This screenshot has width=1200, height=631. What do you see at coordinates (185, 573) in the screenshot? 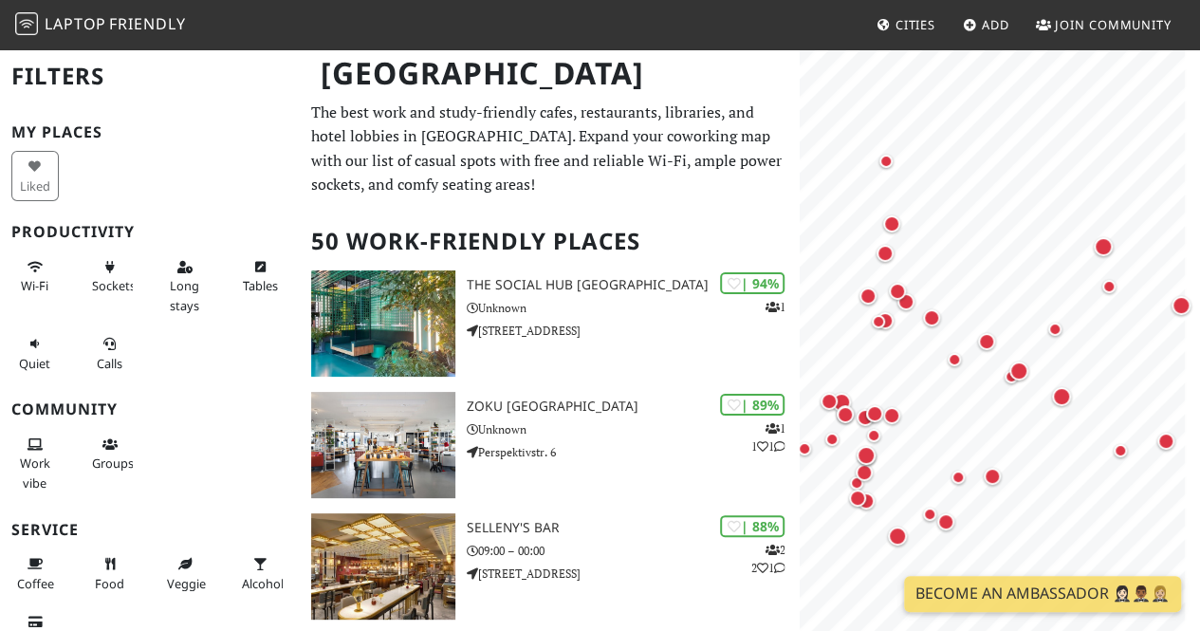
I see `button: Veggie` at bounding box center [185, 573].